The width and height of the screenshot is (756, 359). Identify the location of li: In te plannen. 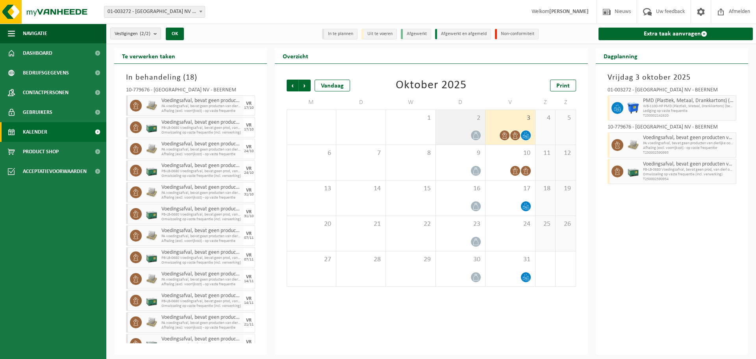
(340, 34).